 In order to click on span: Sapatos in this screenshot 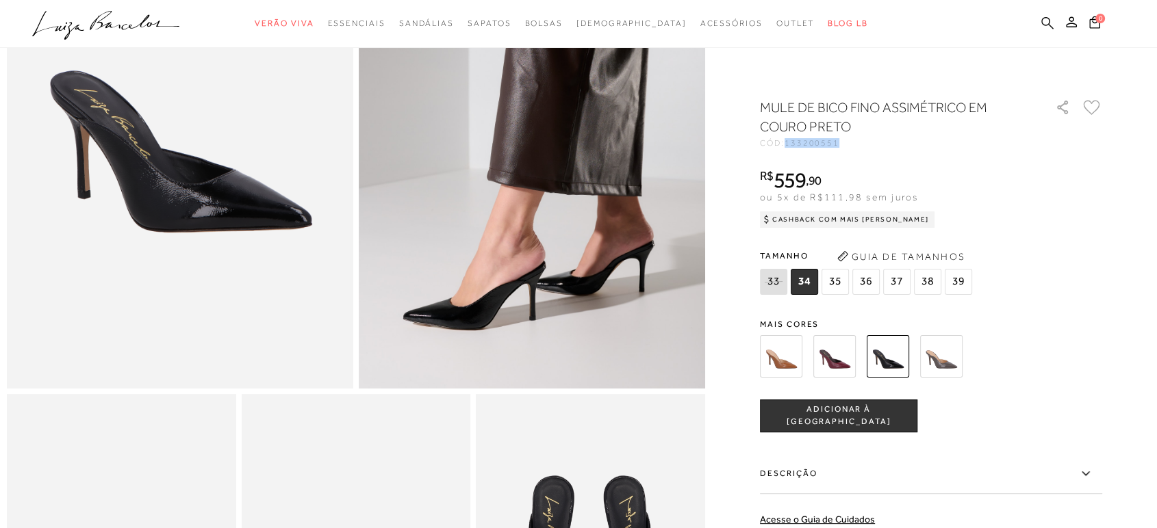, I will do `click(489, 23)`.